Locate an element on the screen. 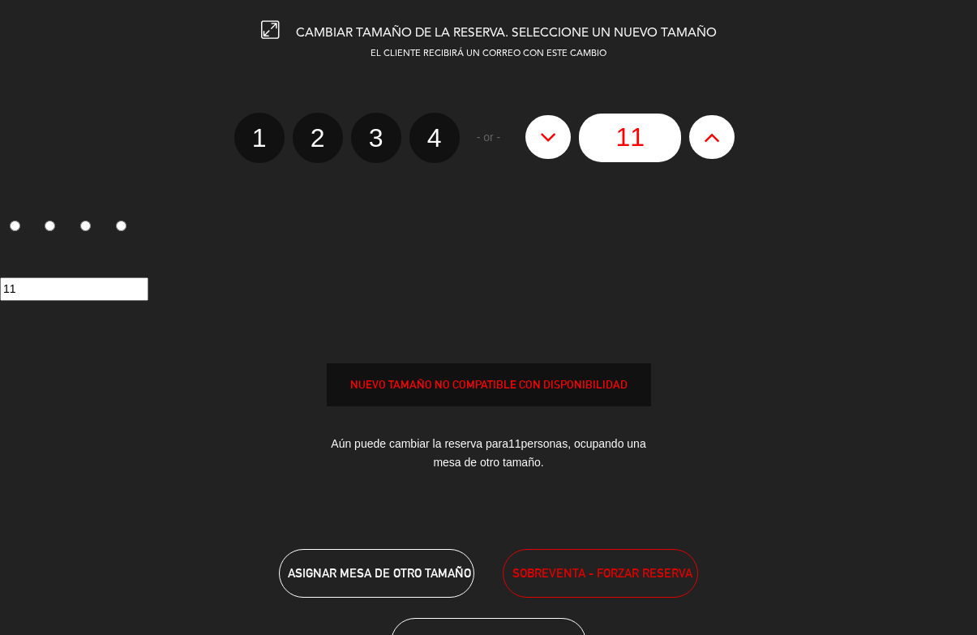  input: 3 is located at coordinates (85, 225).